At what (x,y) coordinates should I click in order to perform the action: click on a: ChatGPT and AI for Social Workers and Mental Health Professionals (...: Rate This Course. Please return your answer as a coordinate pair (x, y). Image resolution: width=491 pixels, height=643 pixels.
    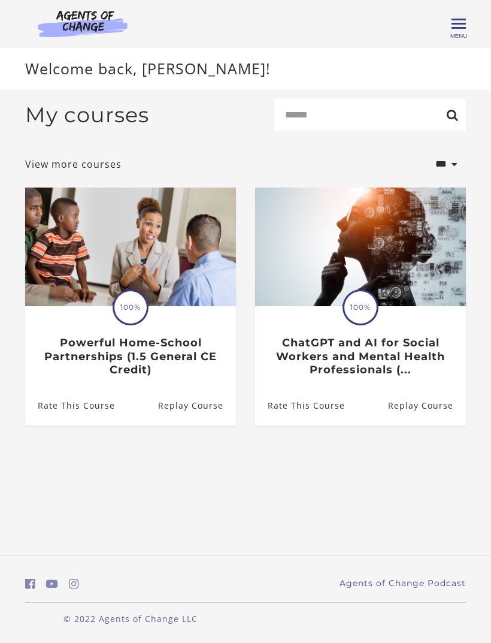
    Looking at the image, I should click on (300, 406).